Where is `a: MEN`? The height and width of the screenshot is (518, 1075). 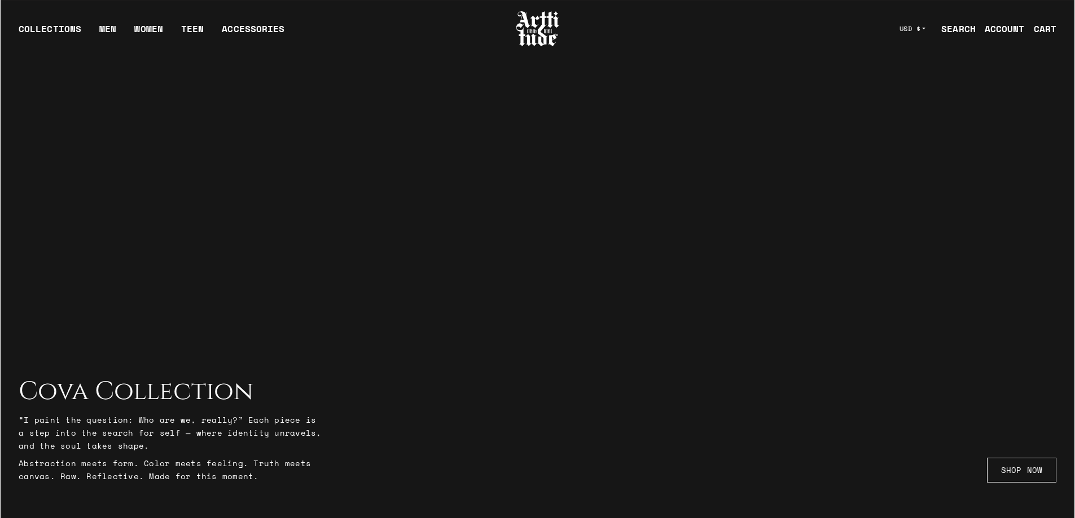 a: MEN is located at coordinates (108, 33).